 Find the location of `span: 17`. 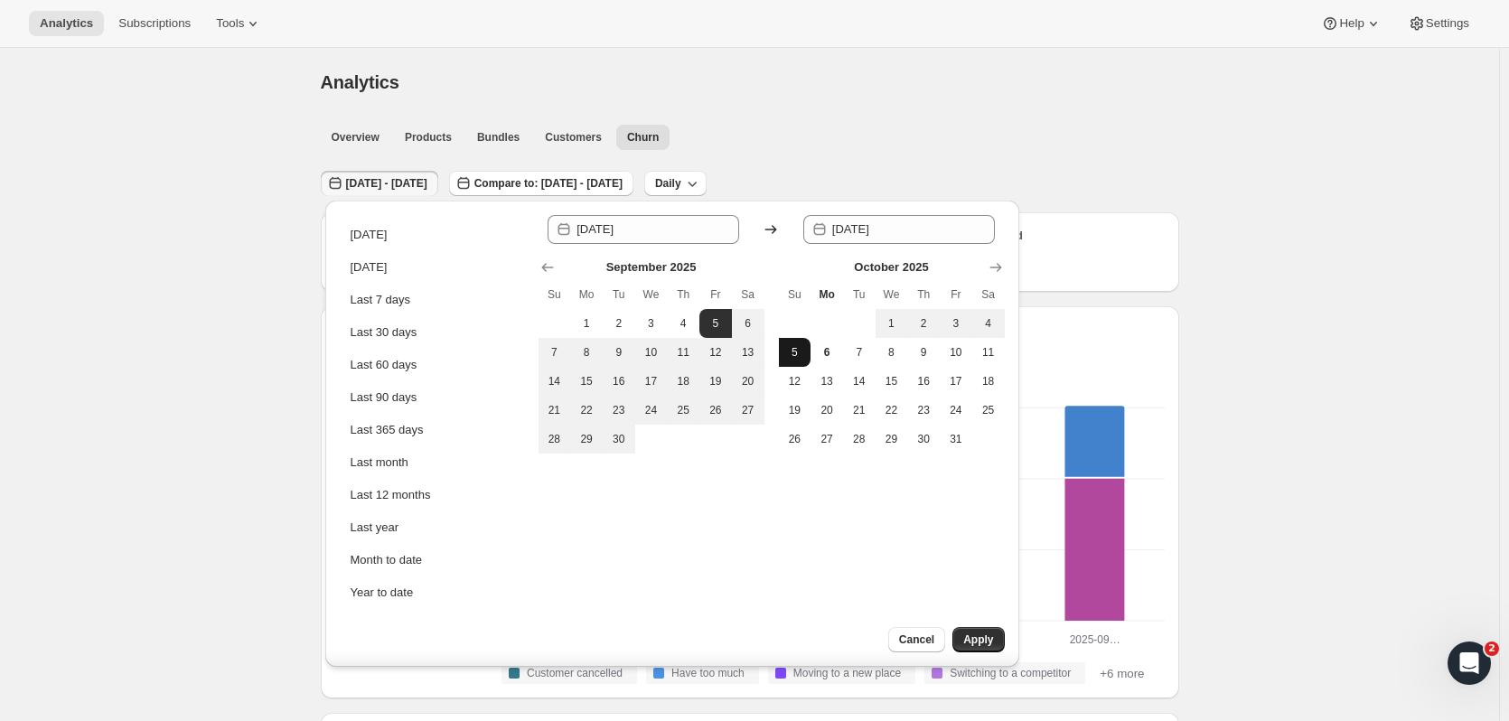

span: 17 is located at coordinates (652, 381).